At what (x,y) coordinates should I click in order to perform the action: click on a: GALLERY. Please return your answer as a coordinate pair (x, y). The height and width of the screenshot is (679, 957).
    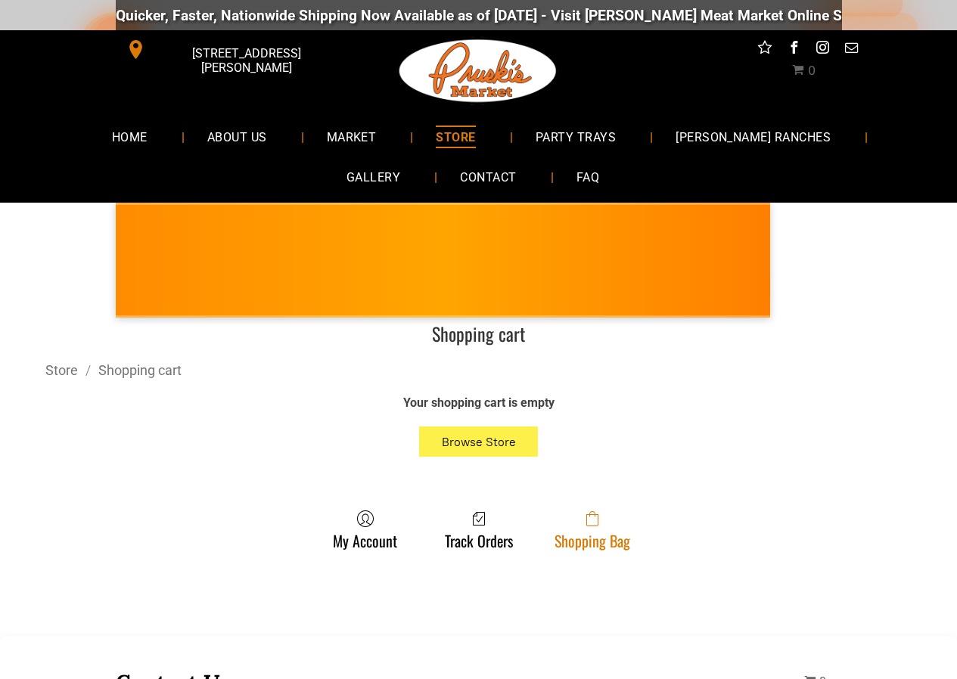
    Looking at the image, I should click on (373, 177).